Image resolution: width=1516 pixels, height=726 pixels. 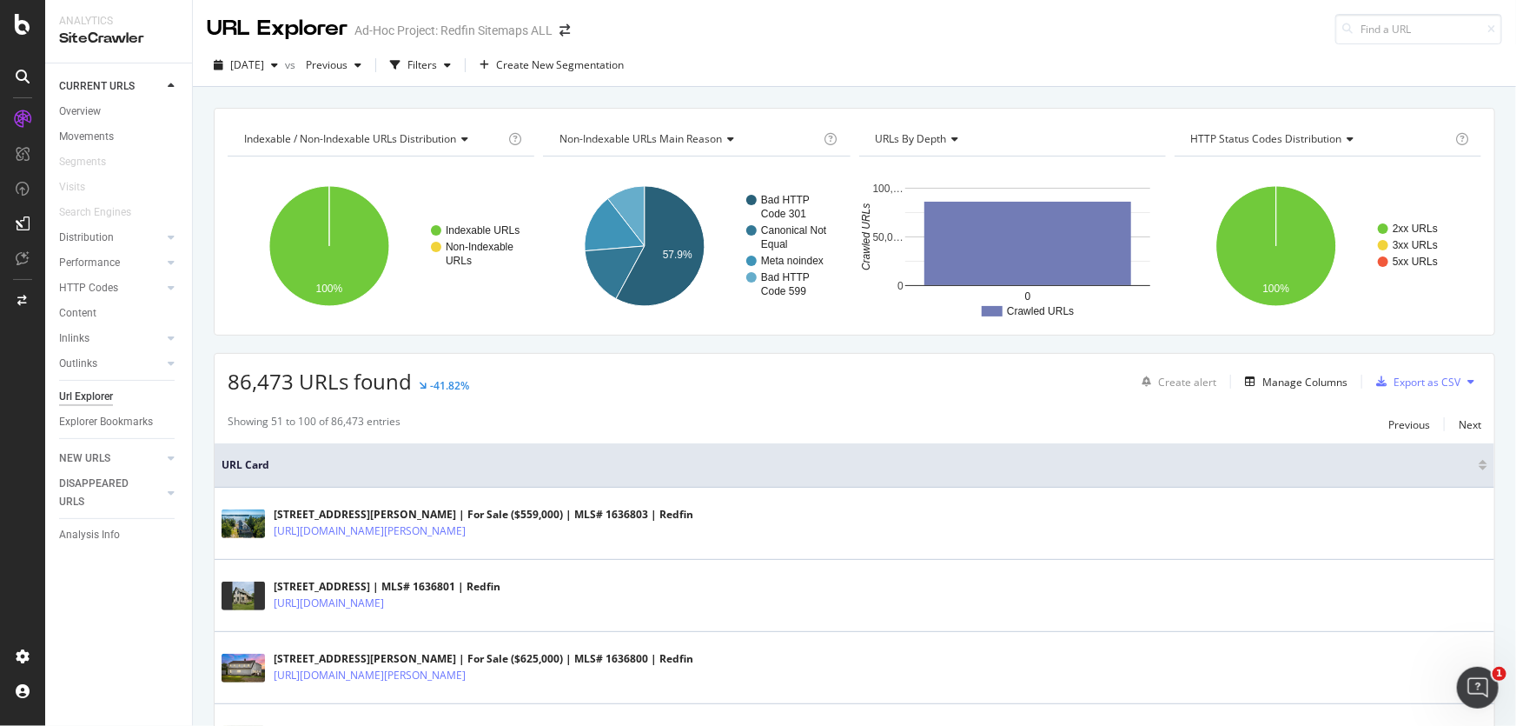 What do you see at coordinates (1470, 424) in the screenshot?
I see `button: Next` at bounding box center [1470, 424].